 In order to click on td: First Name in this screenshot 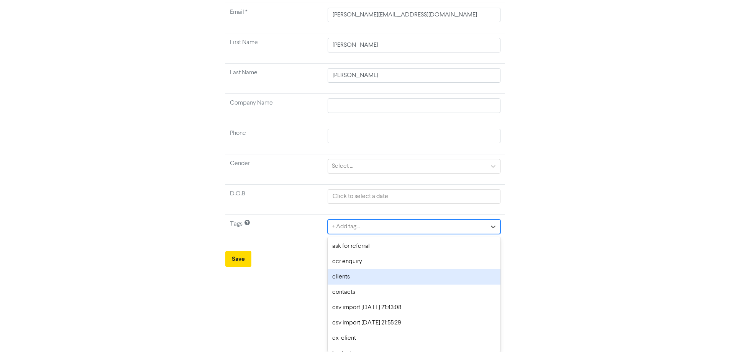, I will do `click(274, 48)`.